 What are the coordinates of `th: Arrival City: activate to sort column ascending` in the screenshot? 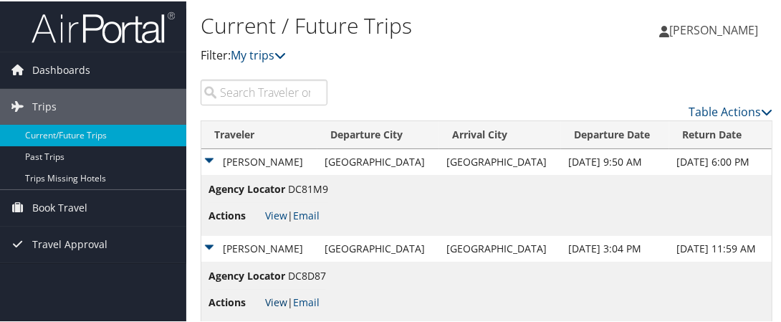 It's located at (500, 133).